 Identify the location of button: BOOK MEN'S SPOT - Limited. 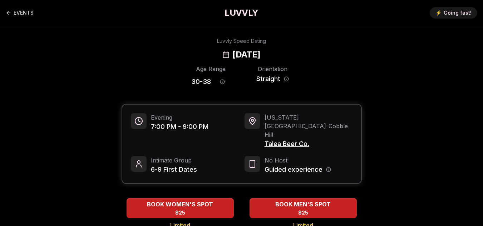
(303, 208).